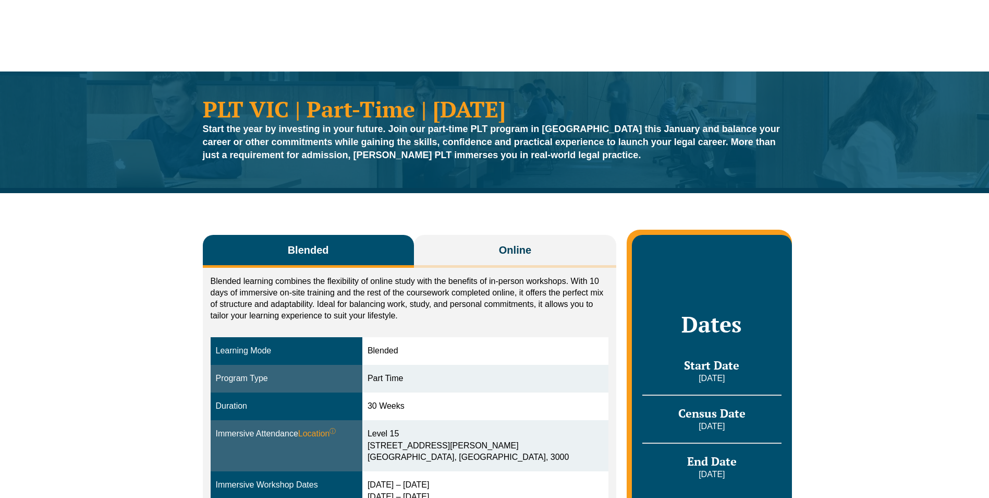  Describe the element at coordinates (486, 406) in the screenshot. I see `div: 30 Weeks` at that location.